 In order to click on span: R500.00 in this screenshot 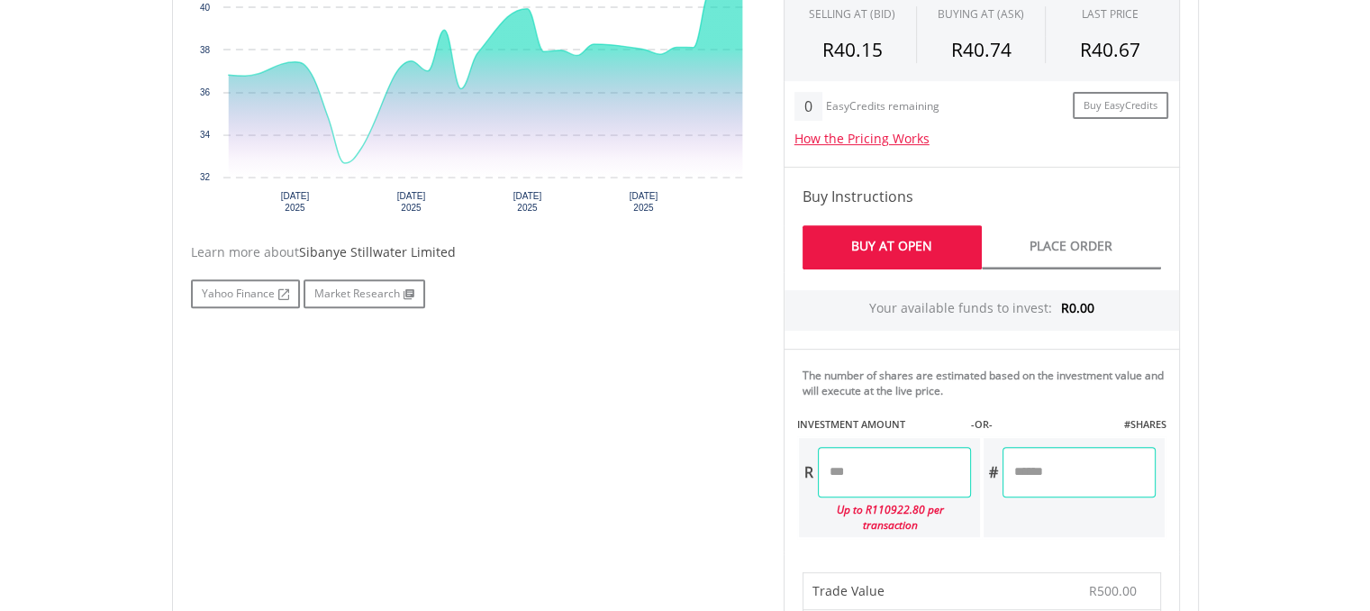, I will do `click(1112, 590)`.